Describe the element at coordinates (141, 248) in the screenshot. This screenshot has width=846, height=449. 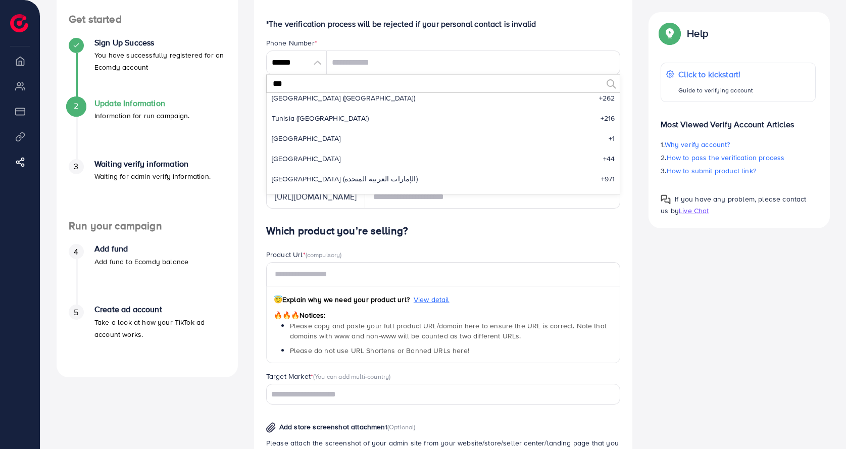
I see `h4: Add fund` at that location.